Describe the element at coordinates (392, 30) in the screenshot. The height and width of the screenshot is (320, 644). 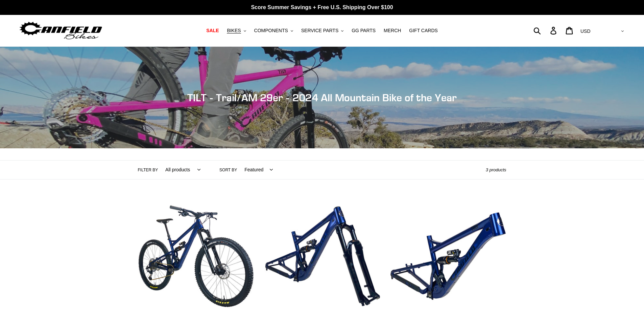
I see `a: MERCH` at that location.